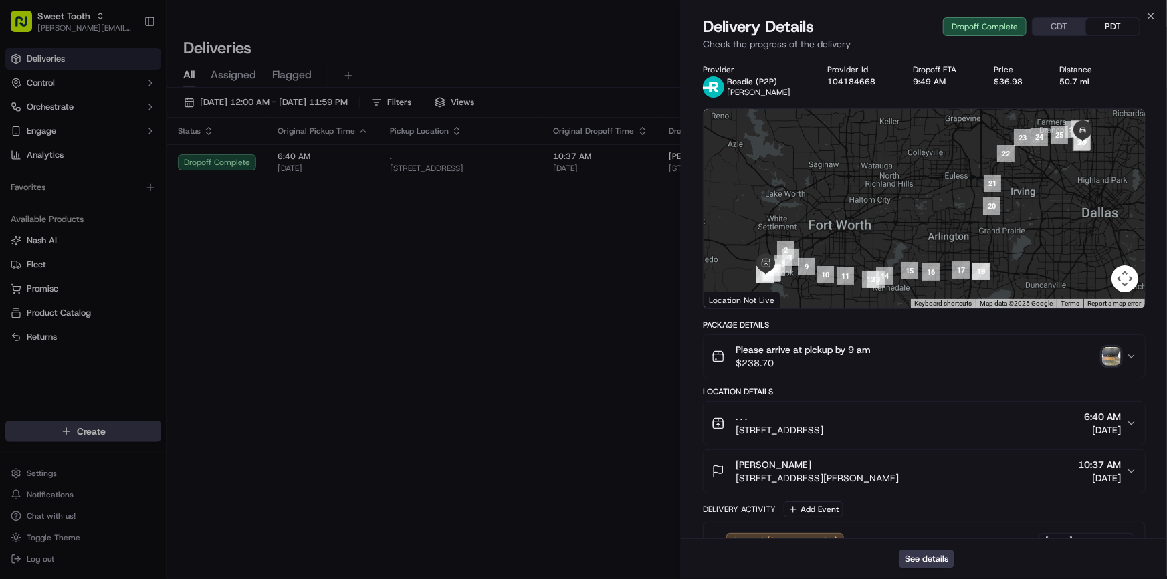  I want to click on div: Location Not Live, so click(741, 300).